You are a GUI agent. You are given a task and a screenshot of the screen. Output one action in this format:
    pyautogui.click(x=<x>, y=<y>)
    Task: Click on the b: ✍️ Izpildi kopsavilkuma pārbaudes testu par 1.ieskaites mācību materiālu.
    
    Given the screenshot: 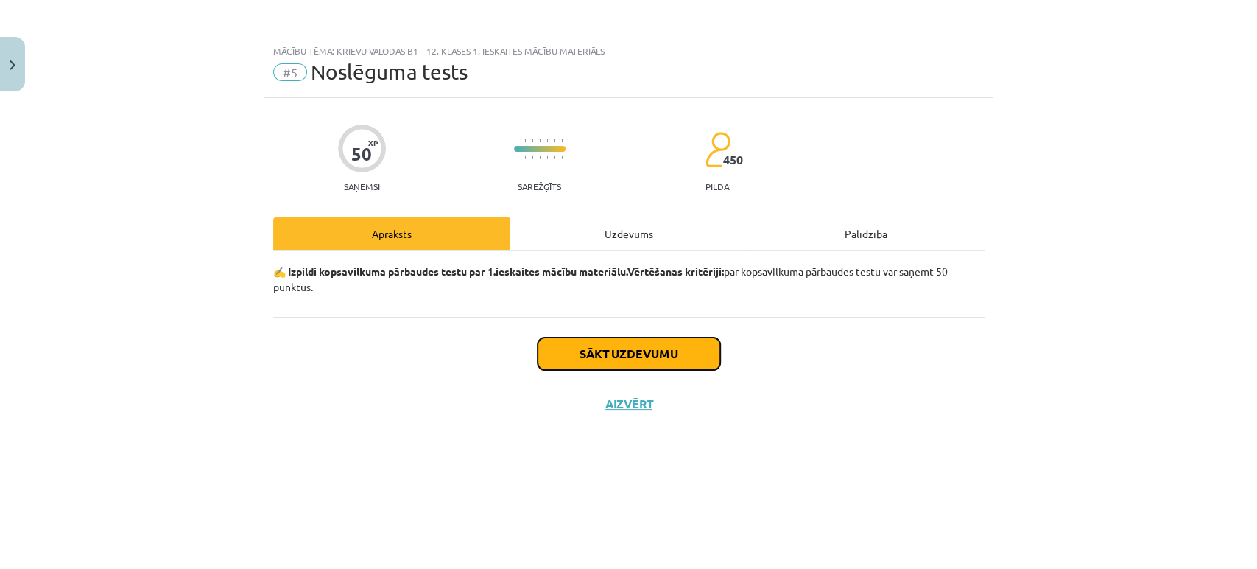 What is the action you would take?
    pyautogui.click(x=450, y=271)
    